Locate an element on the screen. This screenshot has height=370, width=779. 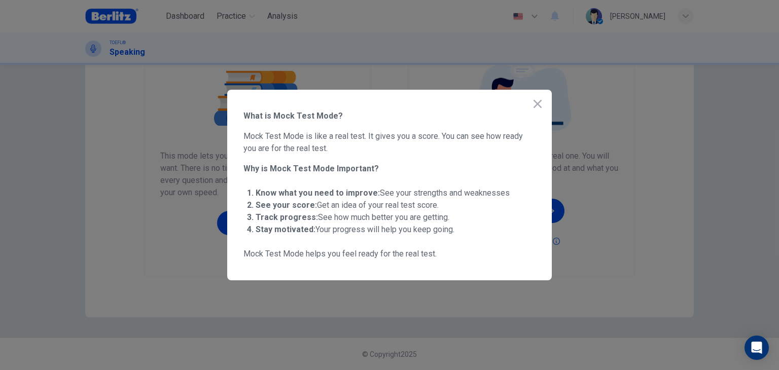
span: Mock Test Mode helps you feel ready for the real test. is located at coordinates (389, 254).